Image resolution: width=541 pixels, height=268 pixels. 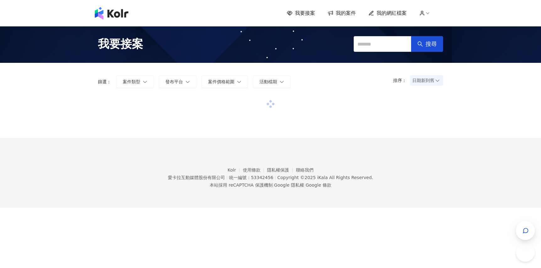 What do you see at coordinates (305, 170) in the screenshot?
I see `a: 聯絡我們` at bounding box center [305, 170].